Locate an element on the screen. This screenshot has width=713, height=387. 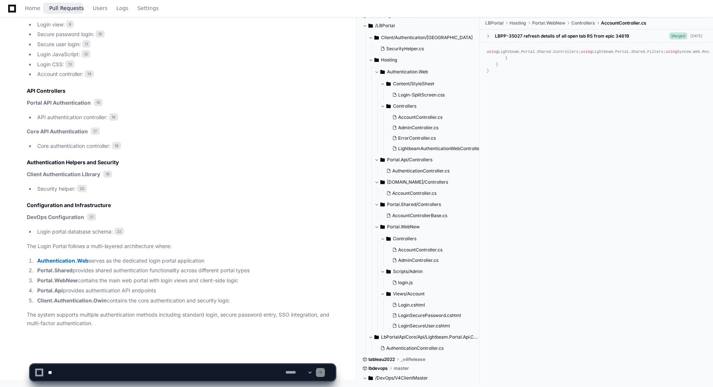
p: The Login Portal follows a multi-layered architecture where: is located at coordinates (181, 246).